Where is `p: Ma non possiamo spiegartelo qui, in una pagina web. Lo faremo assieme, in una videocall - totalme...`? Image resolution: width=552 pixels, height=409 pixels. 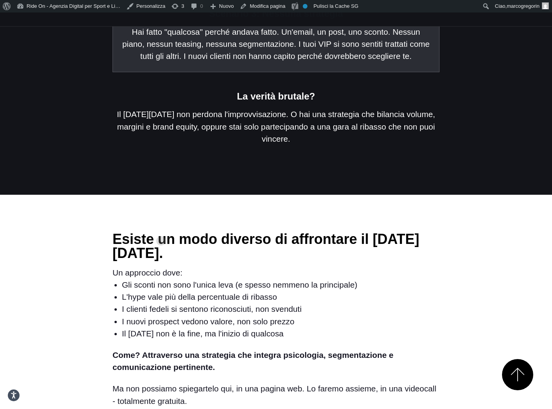
p: Ma non possiamo spiegartelo qui, in una pagina web. Lo faremo assieme, in una videocall - totalme... is located at coordinates (276, 395).